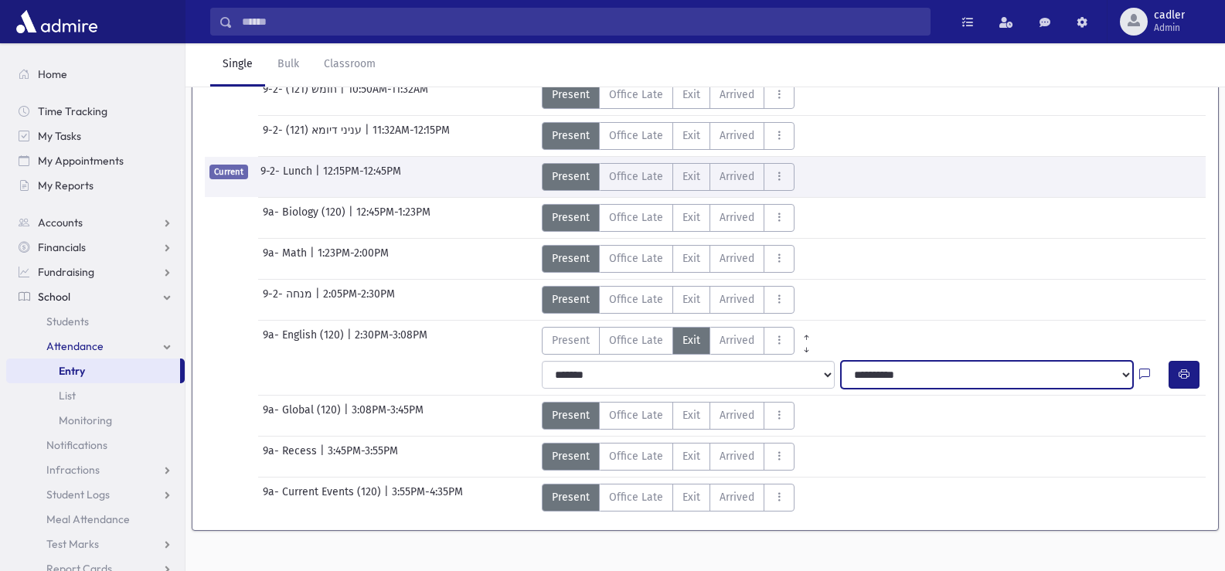  I want to click on span: cadler, so click(1169, 15).